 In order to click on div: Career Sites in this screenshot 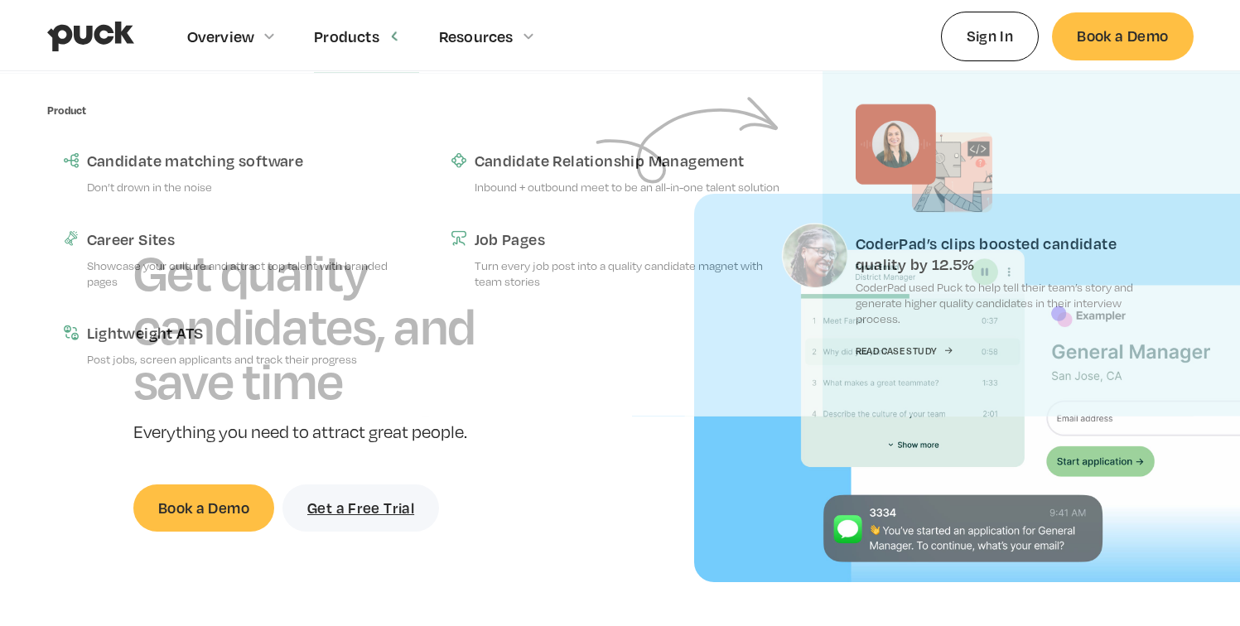, I will do `click(244, 238)`.